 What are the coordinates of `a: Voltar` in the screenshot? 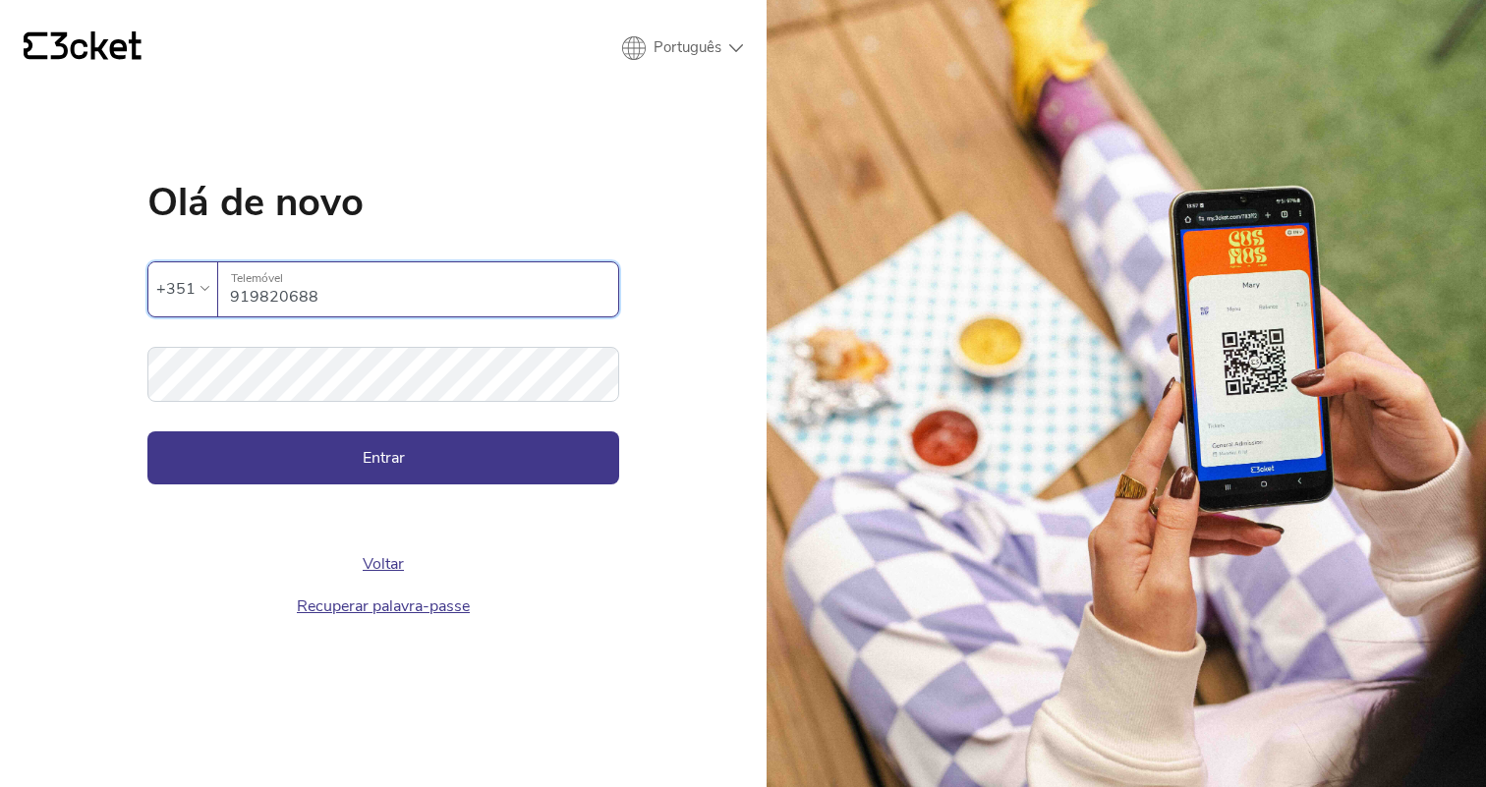 It's located at (383, 564).